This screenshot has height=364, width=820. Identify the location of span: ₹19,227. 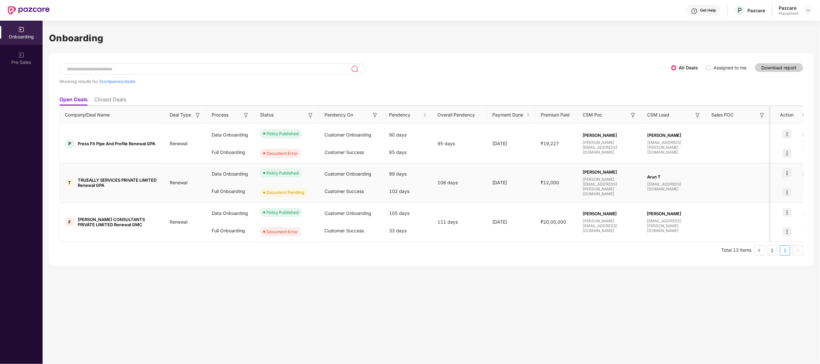
(550, 143).